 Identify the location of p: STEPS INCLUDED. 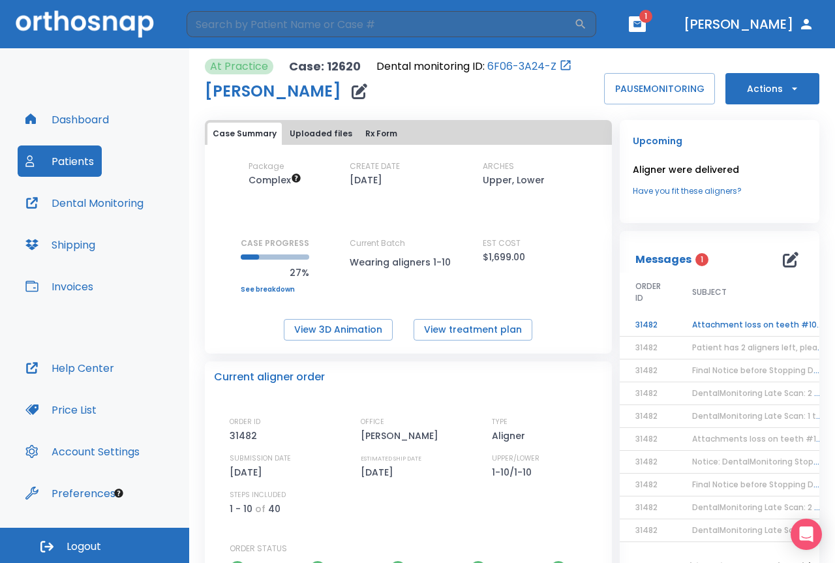
(258, 495).